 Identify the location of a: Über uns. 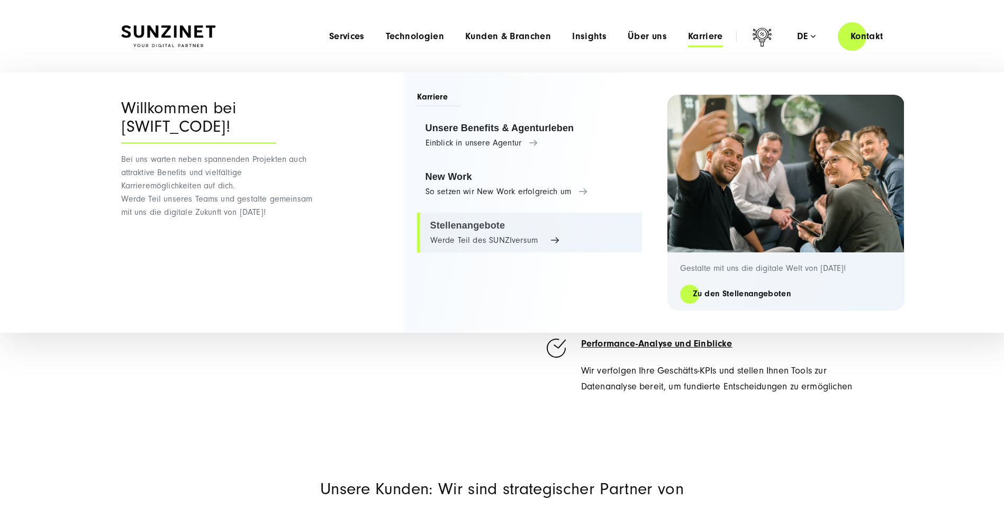
(648, 37).